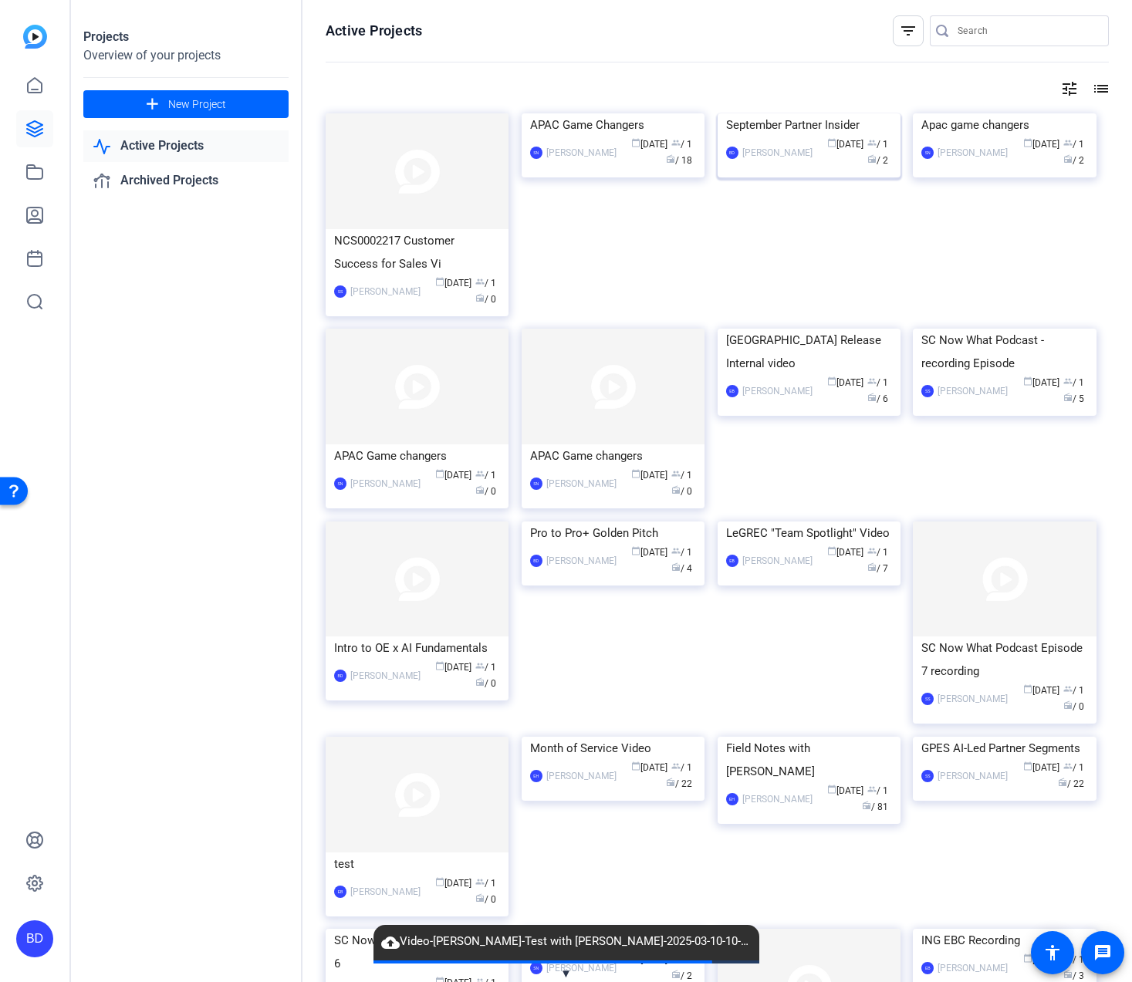 This screenshot has width=1132, height=982. I want to click on mat-icon: cloud_upload, so click(390, 943).